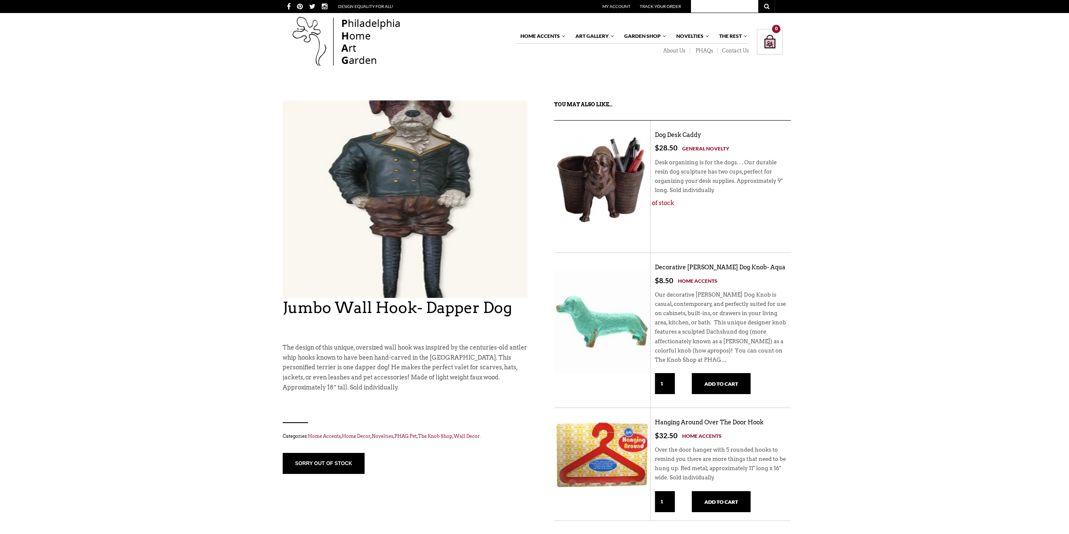 This screenshot has height=534, width=1069. I want to click on div: Over the door hanger with 5 rounded hooks to remind you there are more things that need to be hun..., so click(721, 465).